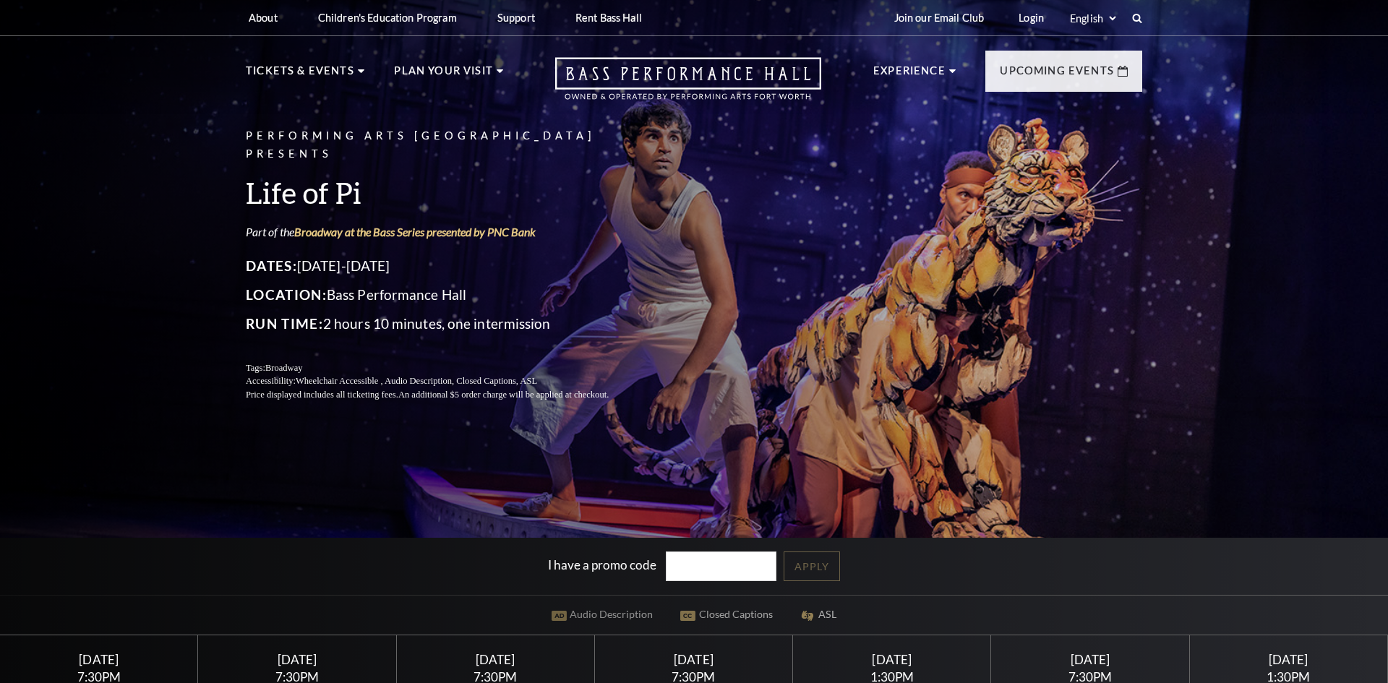  What do you see at coordinates (444, 395) in the screenshot?
I see `p: Price displayed includes all ticketing fees.` at bounding box center [444, 395].